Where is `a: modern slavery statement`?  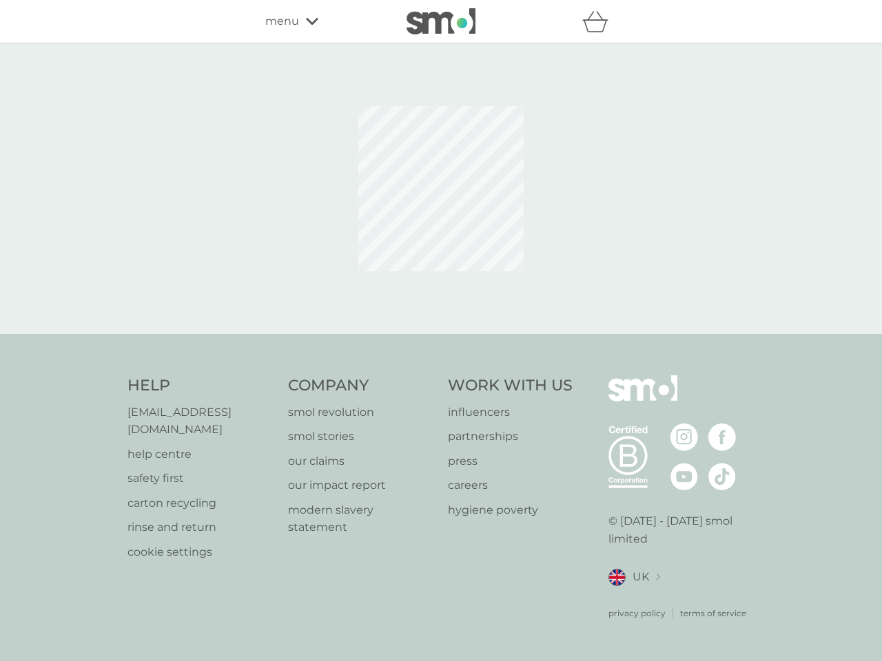 a: modern slavery statement is located at coordinates (361, 519).